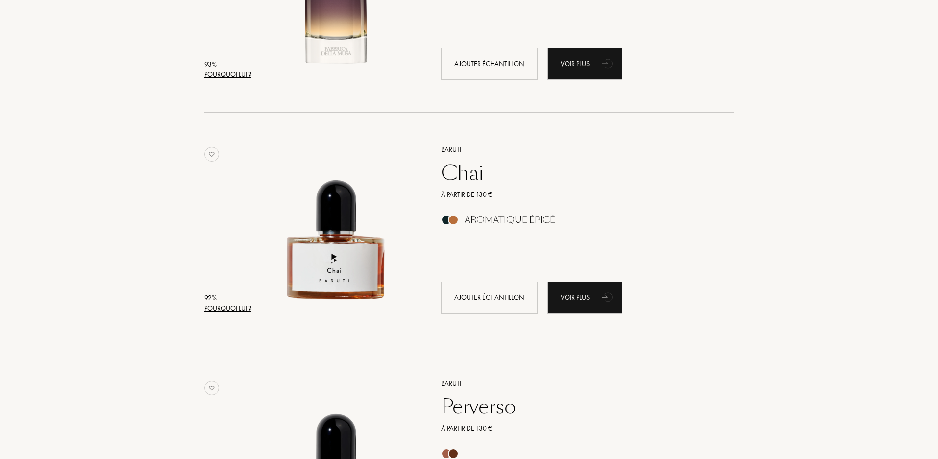 Image resolution: width=938 pixels, height=459 pixels. What do you see at coordinates (576, 407) in the screenshot?
I see `div: Perverso` at bounding box center [576, 407].